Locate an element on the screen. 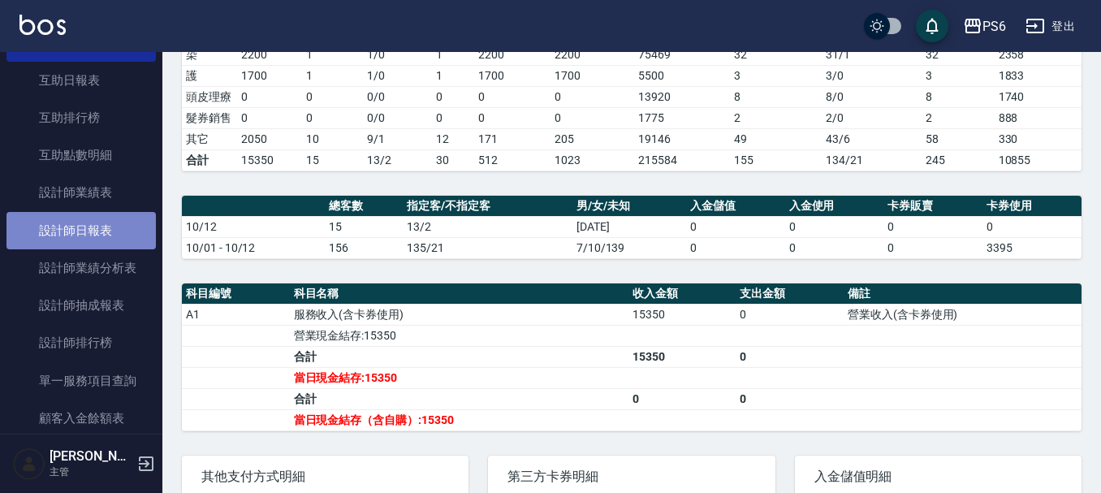  td: 512 is located at coordinates (512, 160).